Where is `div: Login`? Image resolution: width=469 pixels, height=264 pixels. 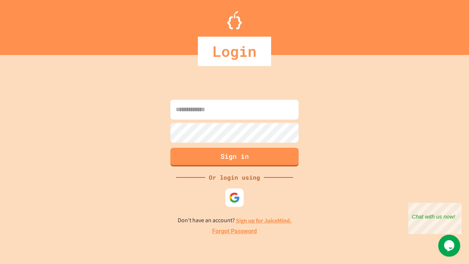 div: Login is located at coordinates (234, 51).